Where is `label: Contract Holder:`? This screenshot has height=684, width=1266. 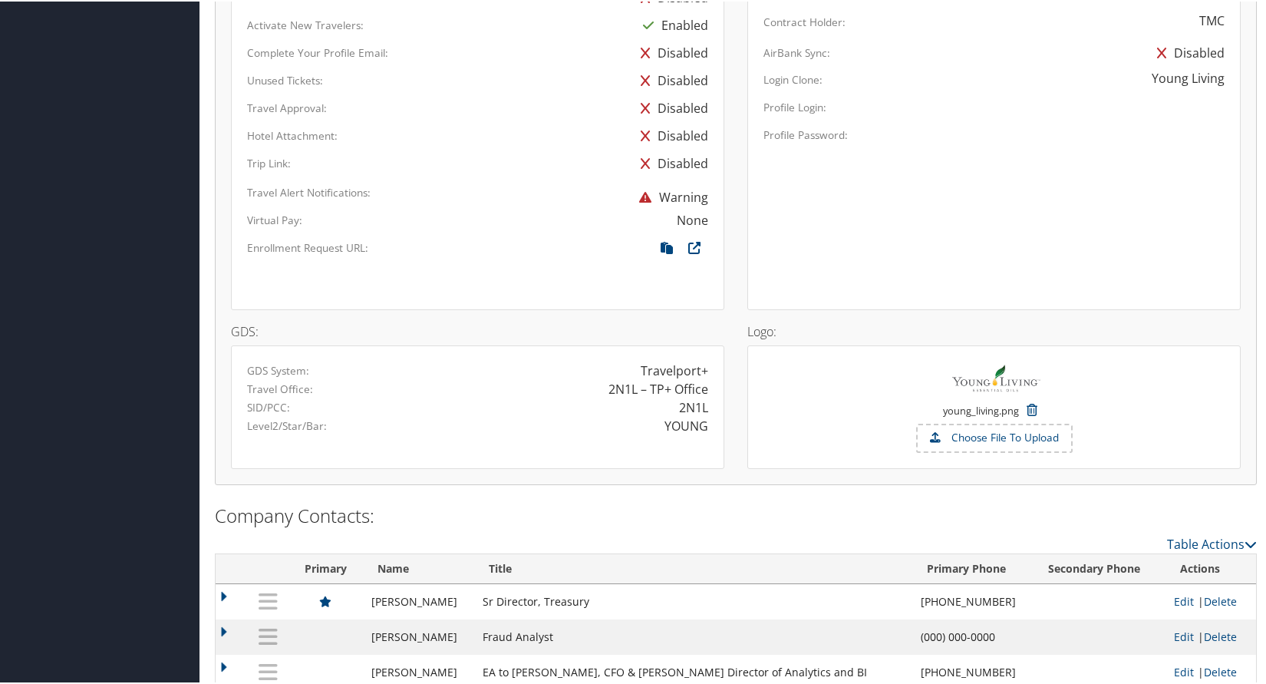
label: Contract Holder: is located at coordinates (804, 21).